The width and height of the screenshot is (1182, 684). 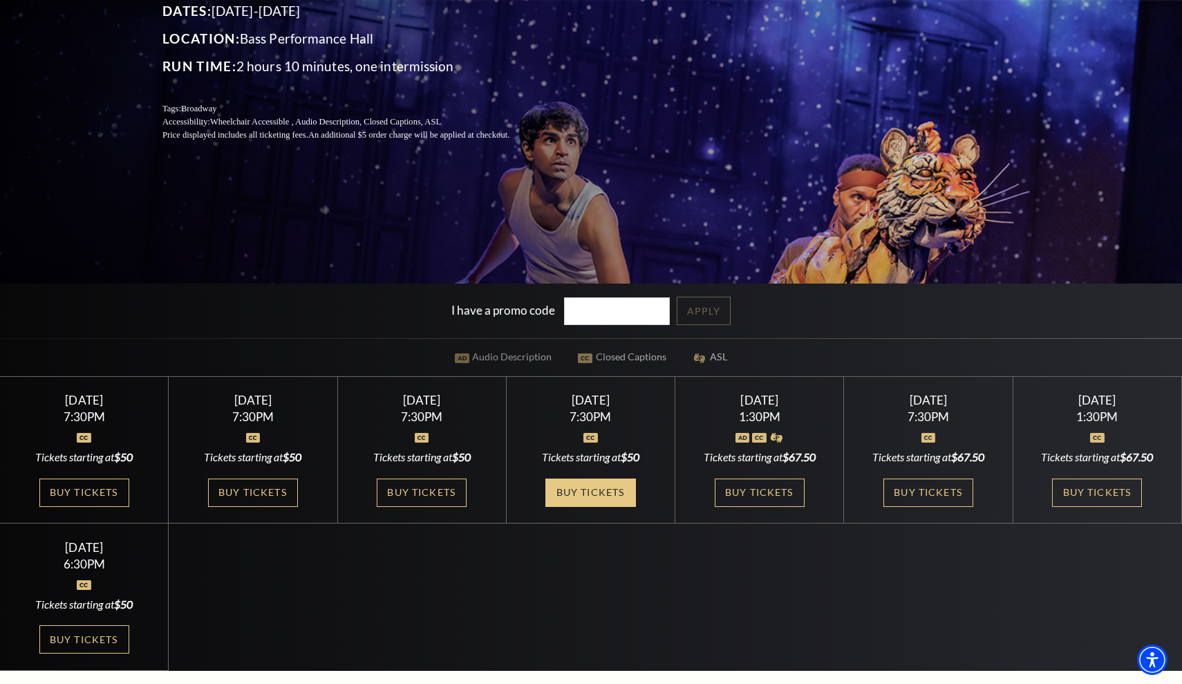 I want to click on span: Wheelchair Accessible , Audio Description, Closed Captions, ASL, so click(x=326, y=122).